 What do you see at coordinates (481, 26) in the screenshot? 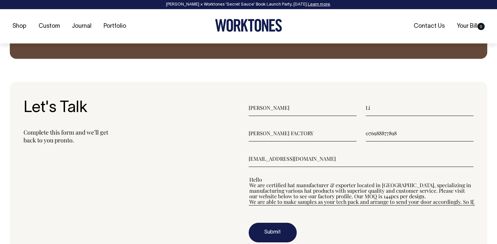
I see `span: 0` at bounding box center [481, 26].